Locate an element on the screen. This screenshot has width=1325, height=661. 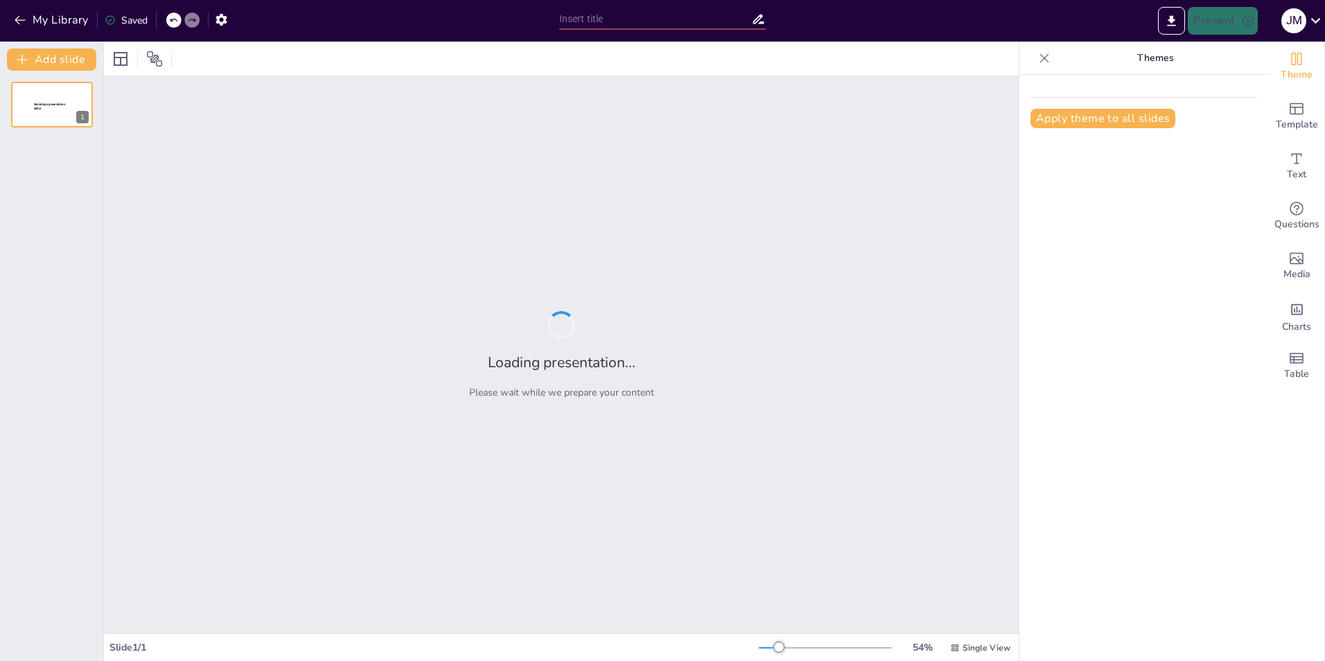
div: Saved is located at coordinates (126, 20).